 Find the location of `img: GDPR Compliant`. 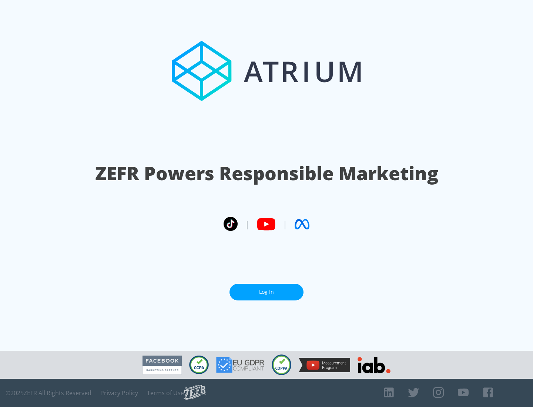

img: GDPR Compliant is located at coordinates (240, 365).